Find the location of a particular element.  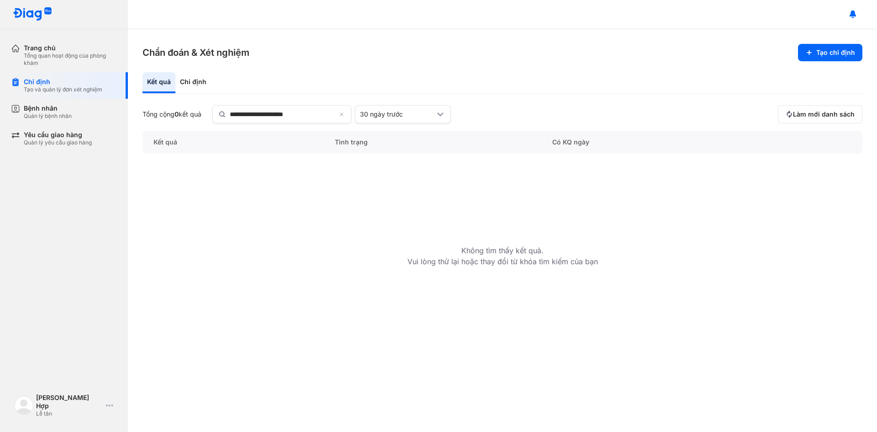

div: Quản lý bệnh nhân is located at coordinates (48, 116).